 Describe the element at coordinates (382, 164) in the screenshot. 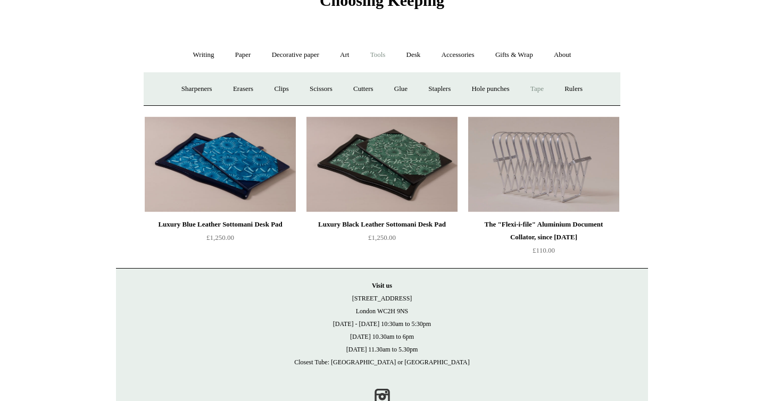

I see `img: Luxury Black Leather Sottomani Desk Pad` at that location.